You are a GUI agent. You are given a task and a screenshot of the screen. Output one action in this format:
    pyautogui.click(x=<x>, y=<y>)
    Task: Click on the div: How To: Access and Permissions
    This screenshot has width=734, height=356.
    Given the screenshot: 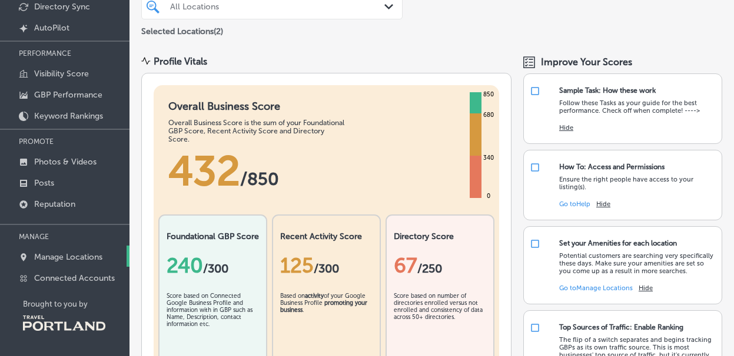 What is the action you would take?
    pyautogui.click(x=611, y=167)
    